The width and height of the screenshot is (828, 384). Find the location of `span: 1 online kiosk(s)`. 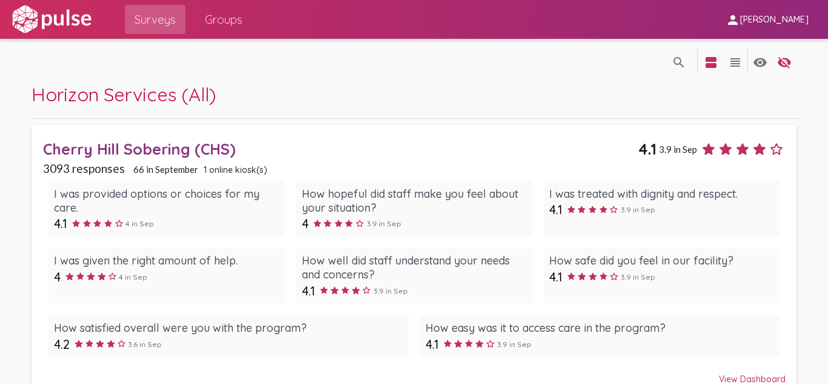

span: 1 online kiosk(s) is located at coordinates (235, 170).